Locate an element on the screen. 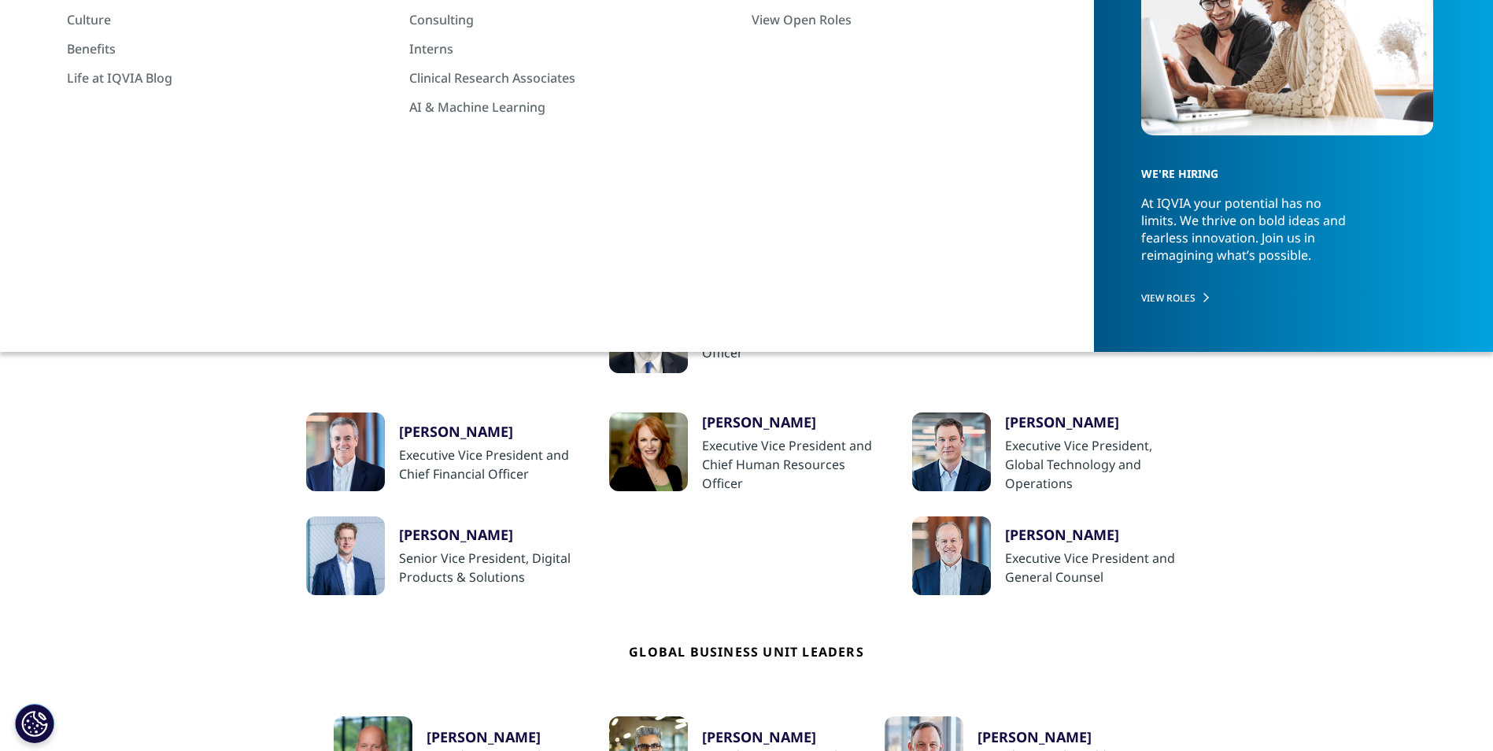  div: Executive Vice President and Chief Financial Officer is located at coordinates (490, 464).